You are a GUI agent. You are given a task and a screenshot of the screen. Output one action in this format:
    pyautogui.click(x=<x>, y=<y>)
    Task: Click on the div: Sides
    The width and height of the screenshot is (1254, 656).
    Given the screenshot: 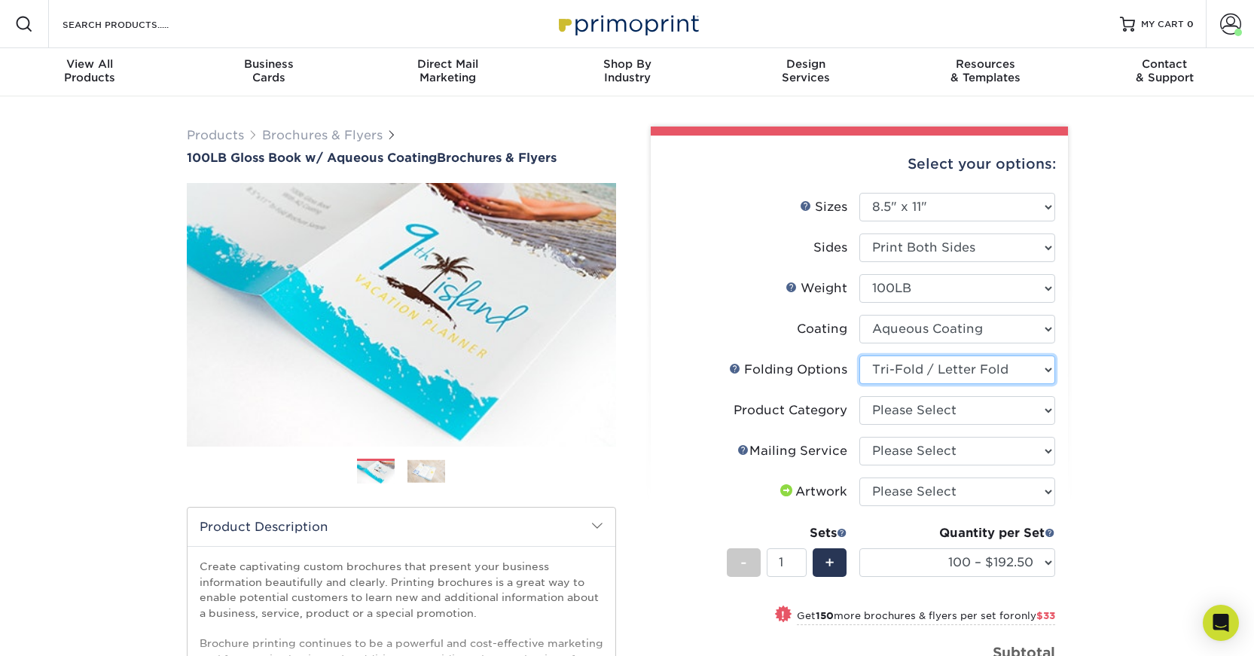 What is the action you would take?
    pyautogui.click(x=830, y=248)
    